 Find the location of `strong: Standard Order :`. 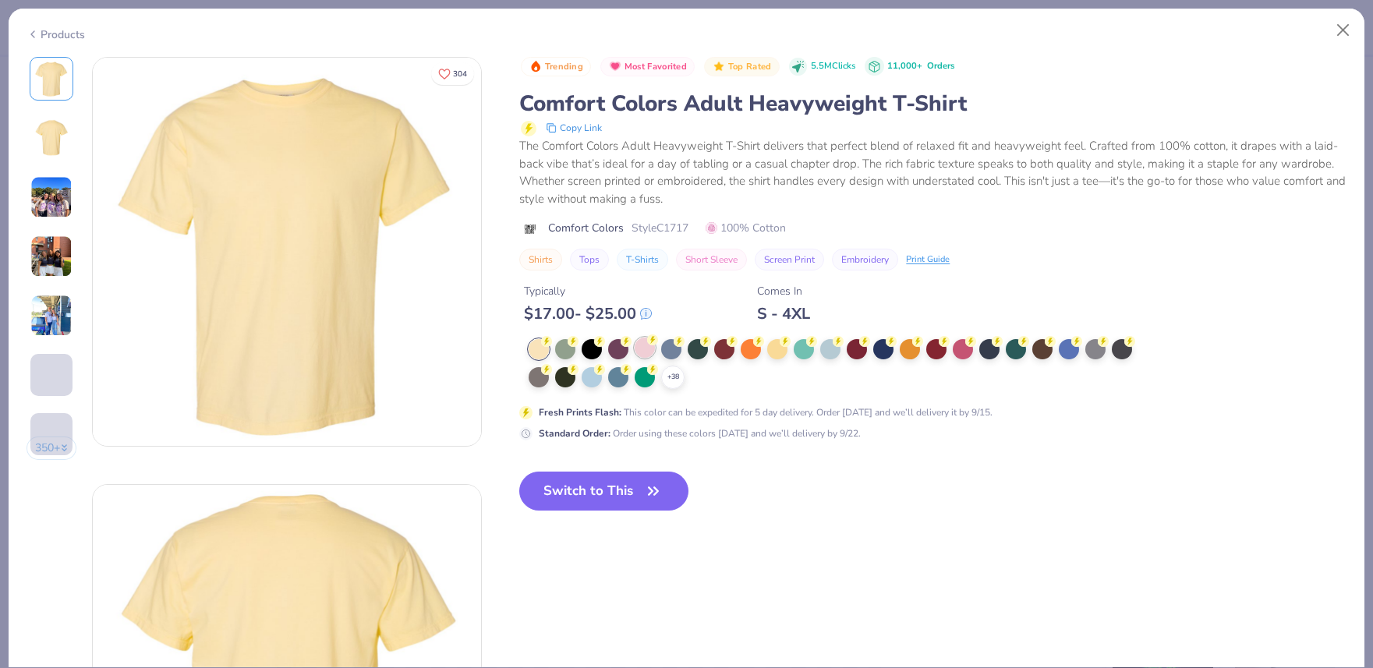

strong: Standard Order : is located at coordinates (575, 434).